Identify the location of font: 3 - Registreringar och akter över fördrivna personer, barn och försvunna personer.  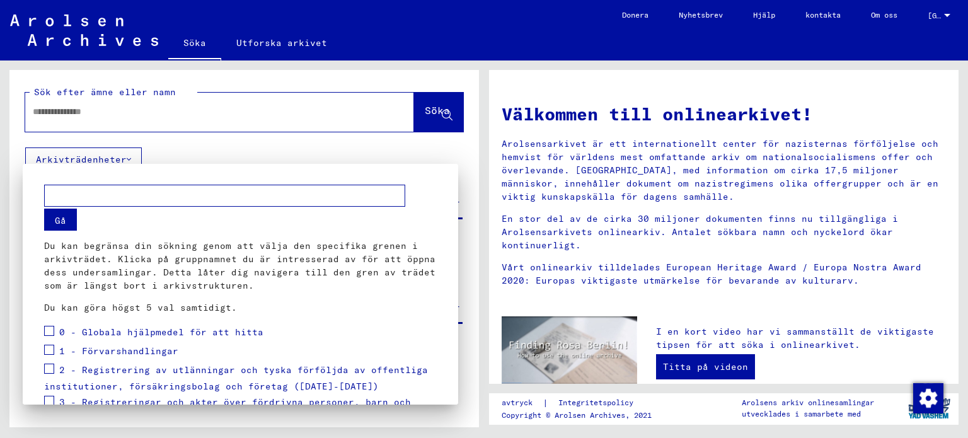
(227, 410).